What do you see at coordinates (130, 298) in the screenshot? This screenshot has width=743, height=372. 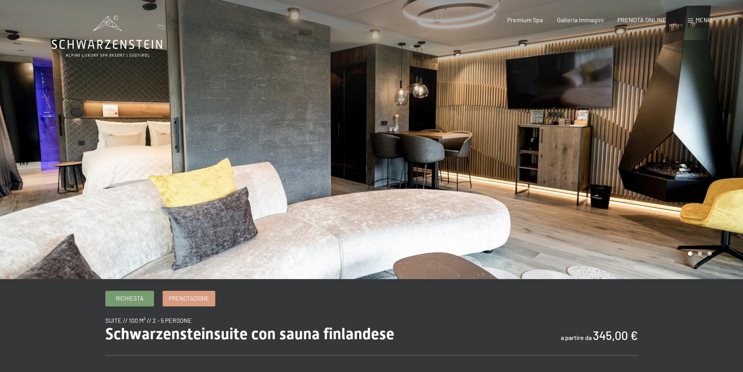 I see `span: Richiesta` at bounding box center [130, 298].